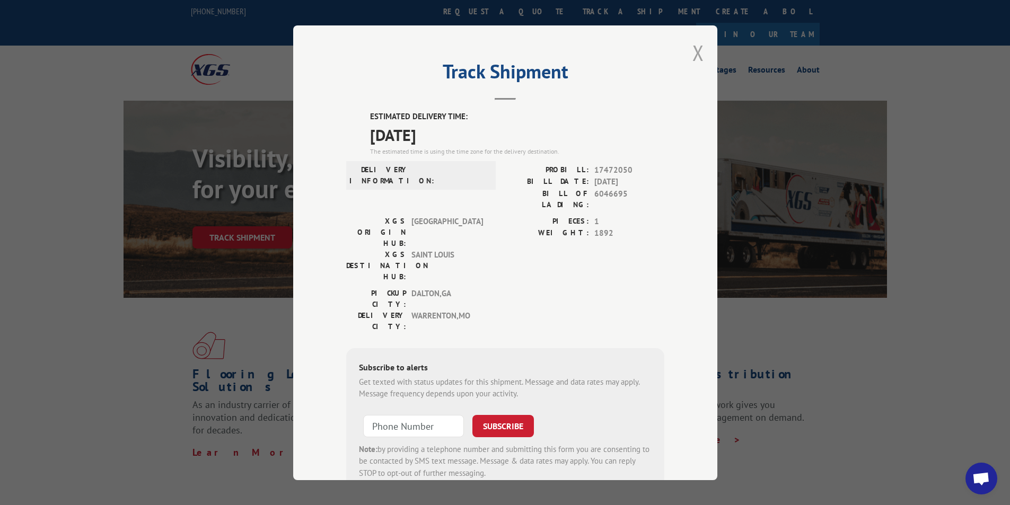  Describe the element at coordinates (447, 298) in the screenshot. I see `span: DALTON , GA` at that location.